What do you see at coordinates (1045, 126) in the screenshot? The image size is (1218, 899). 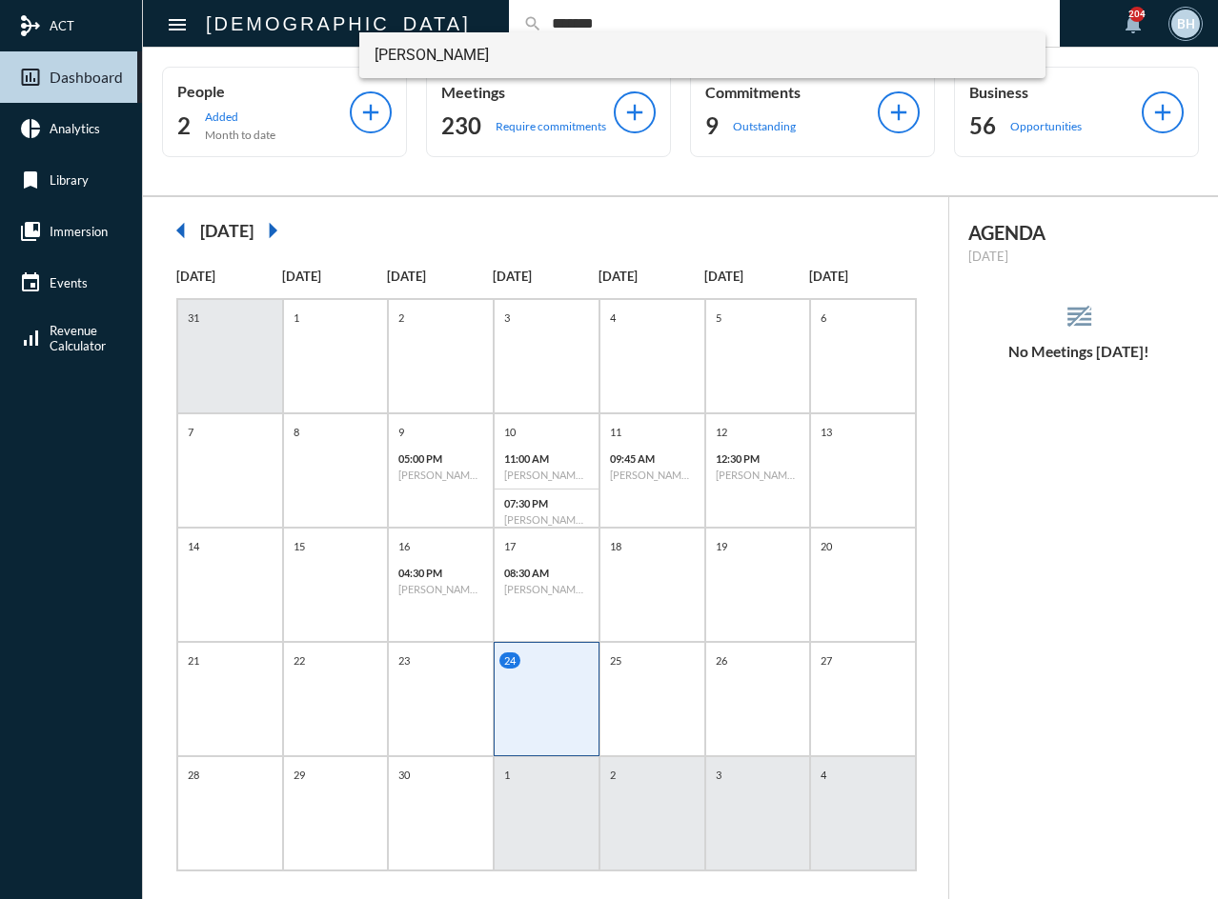 I see `p: Opportunities` at bounding box center [1045, 126].